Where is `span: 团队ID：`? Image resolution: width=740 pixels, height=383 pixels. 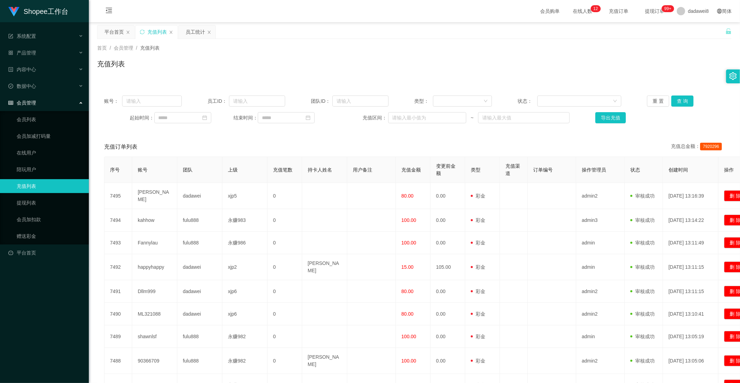
span: 团队ID： is located at coordinates (322, 101).